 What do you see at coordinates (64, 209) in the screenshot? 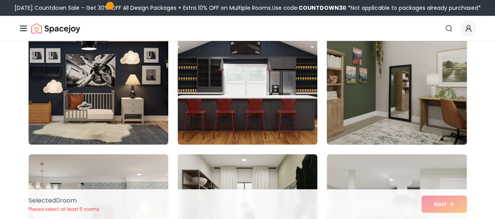
I see `p: Please select at least 5 rooms` at bounding box center [64, 209].